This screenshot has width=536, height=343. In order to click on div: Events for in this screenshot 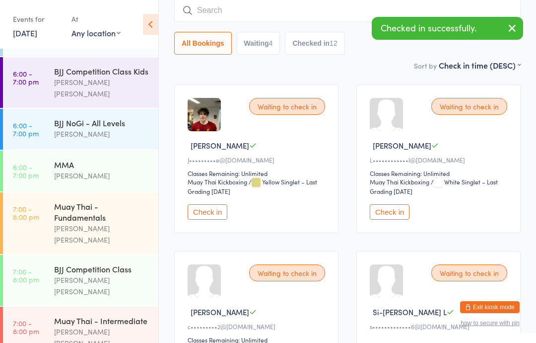, I will do `click(37, 19)`.